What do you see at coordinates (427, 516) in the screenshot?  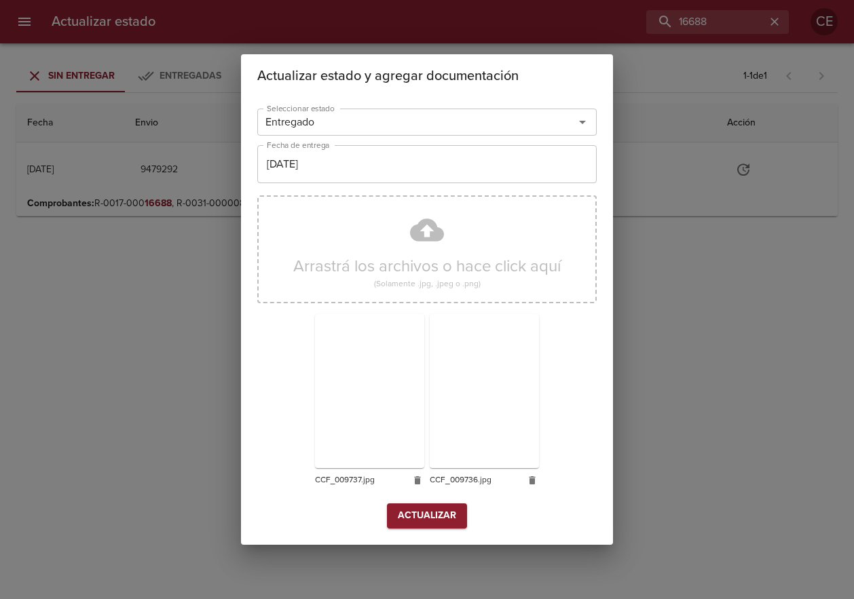 I see `span: Actualizar` at bounding box center [427, 516].